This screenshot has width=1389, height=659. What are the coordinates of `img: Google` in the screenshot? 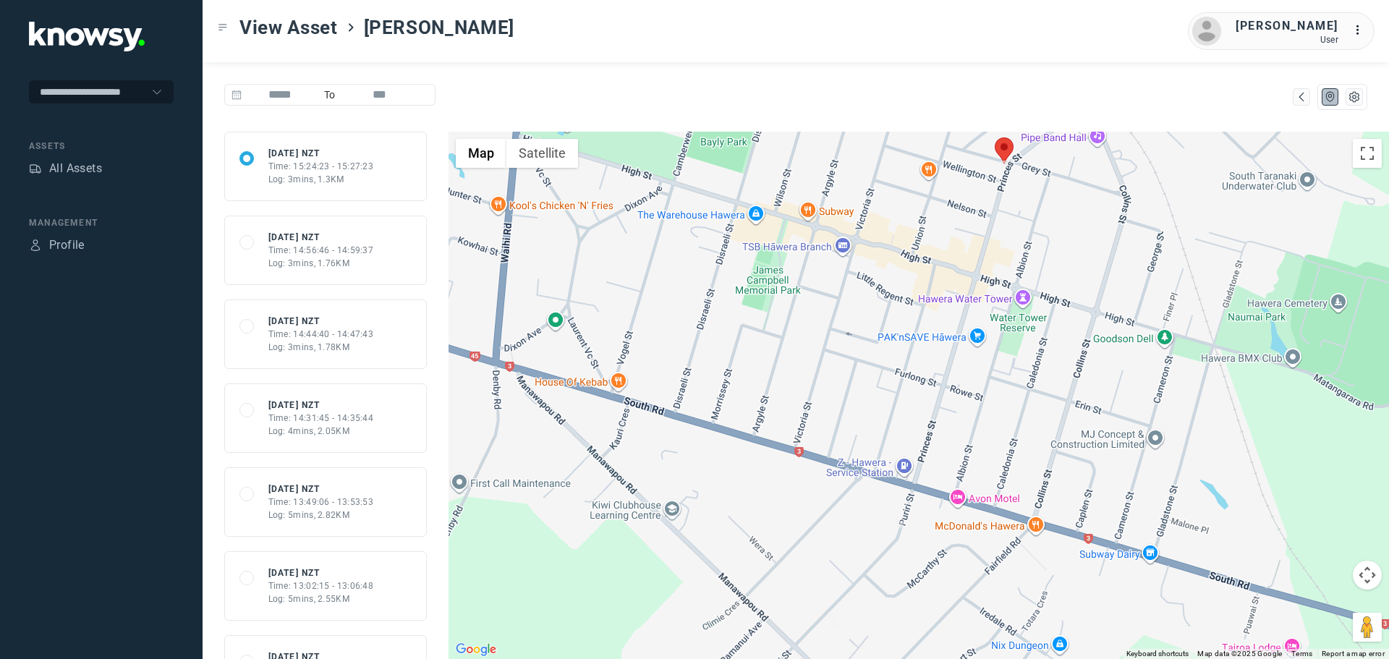 It's located at (476, 650).